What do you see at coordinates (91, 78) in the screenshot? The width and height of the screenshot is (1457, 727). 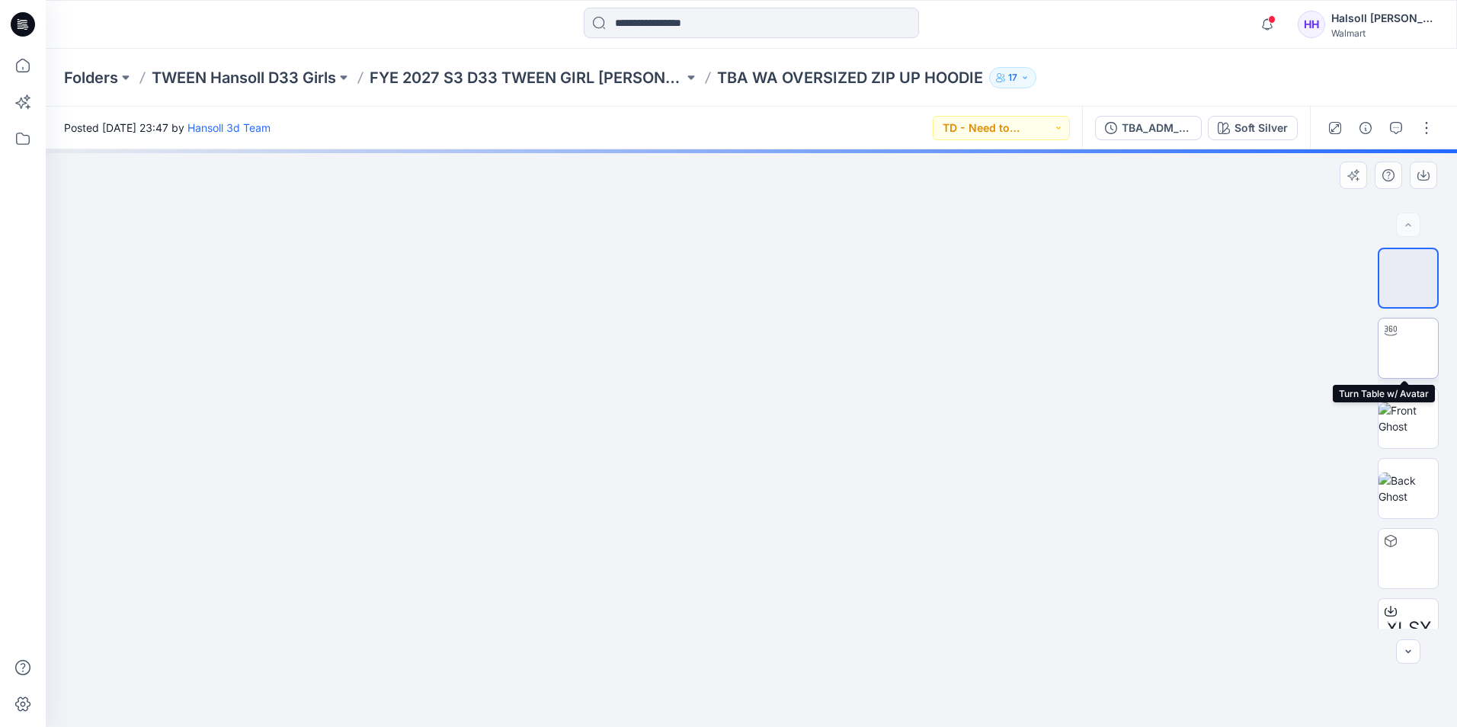 I see `a: Folders` at bounding box center [91, 78].